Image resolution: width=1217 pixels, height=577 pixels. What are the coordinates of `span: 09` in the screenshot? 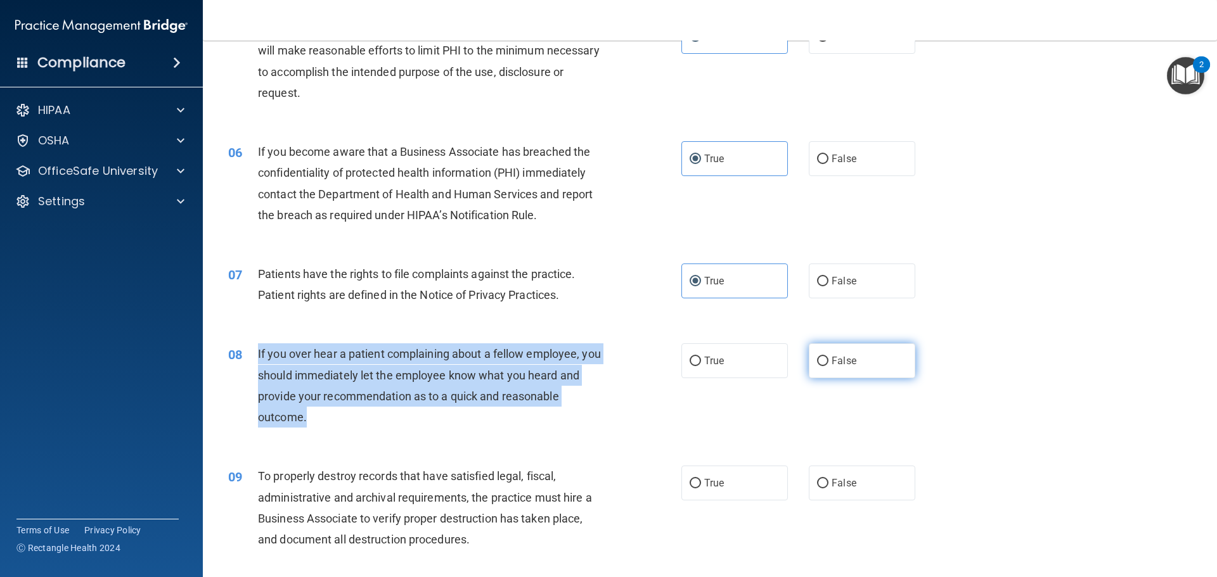 It's located at (235, 477).